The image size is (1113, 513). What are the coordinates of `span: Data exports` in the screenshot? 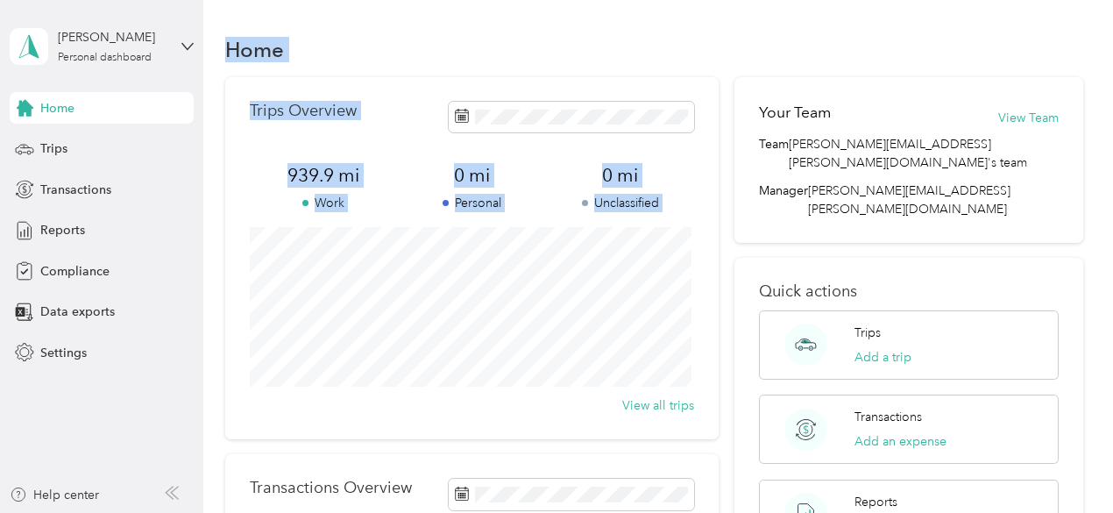 It's located at (77, 311).